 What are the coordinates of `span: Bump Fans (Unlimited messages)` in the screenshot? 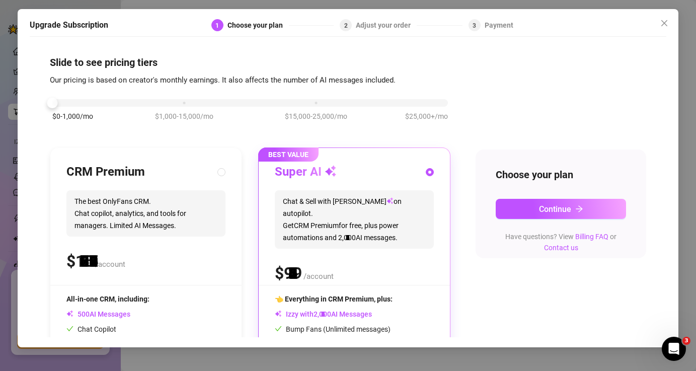 It's located at (333, 329).